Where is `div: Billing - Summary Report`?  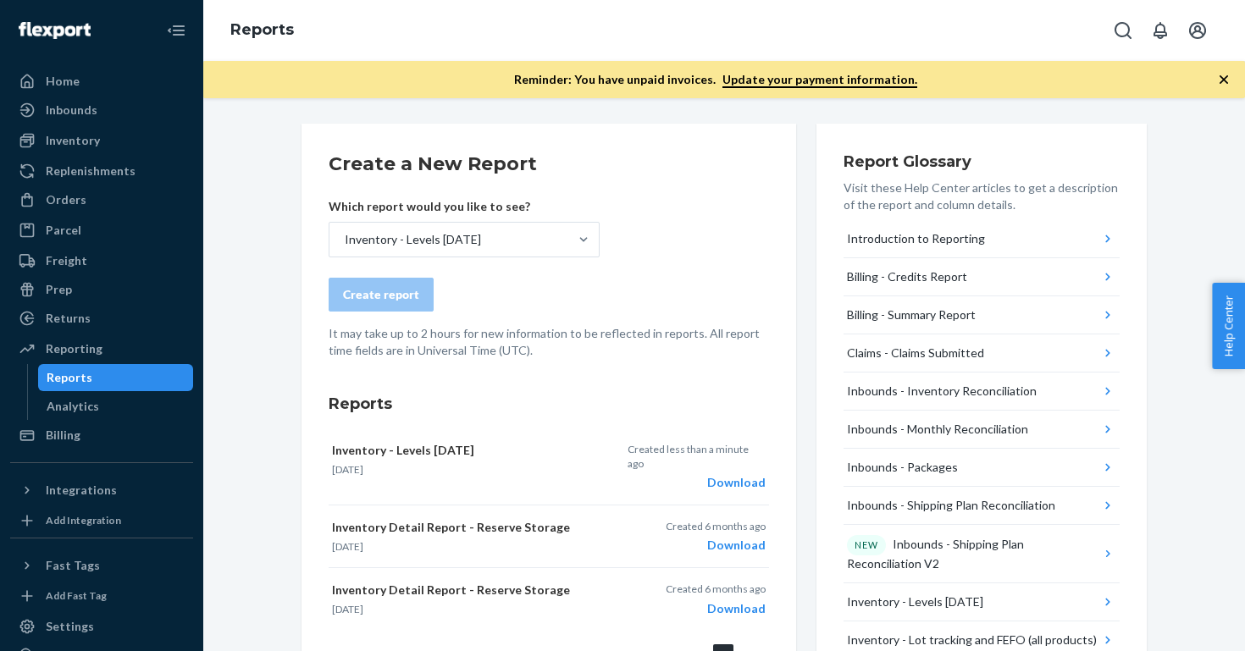 div: Billing - Summary Report is located at coordinates (911, 315).